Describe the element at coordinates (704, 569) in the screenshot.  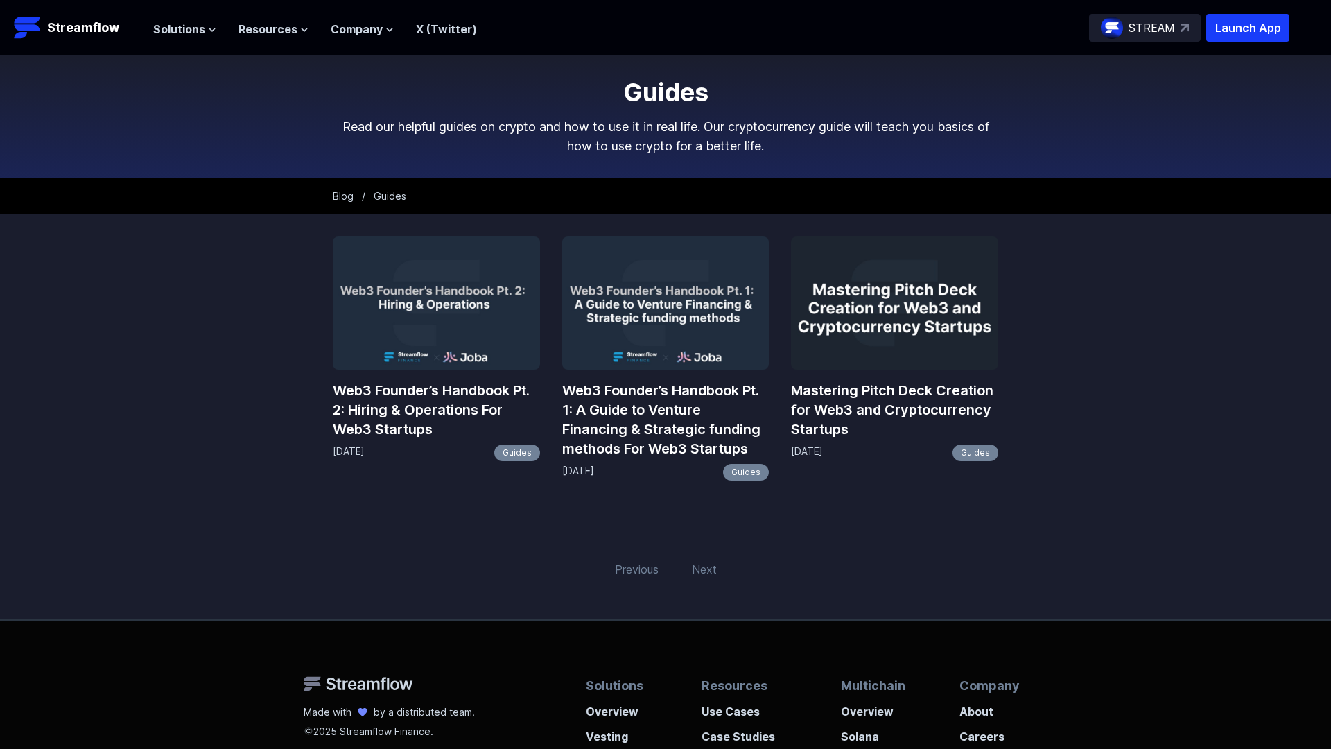
I see `span: Next` at that location.